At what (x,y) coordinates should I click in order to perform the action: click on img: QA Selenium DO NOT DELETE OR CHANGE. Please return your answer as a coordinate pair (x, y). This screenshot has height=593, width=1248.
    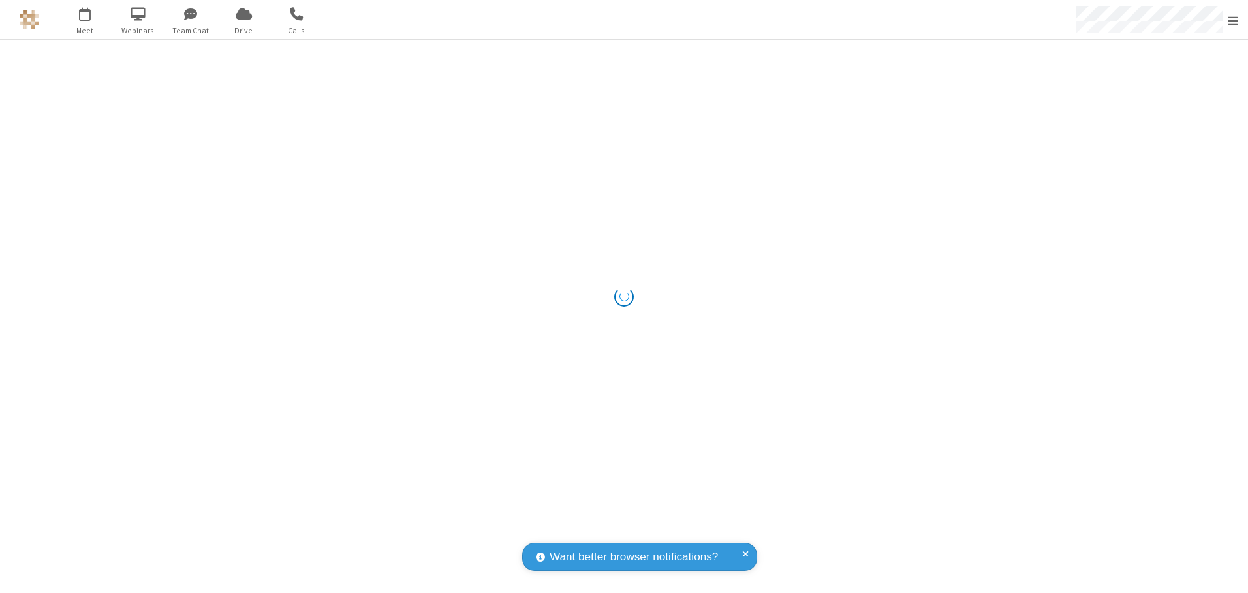
    Looking at the image, I should click on (29, 20).